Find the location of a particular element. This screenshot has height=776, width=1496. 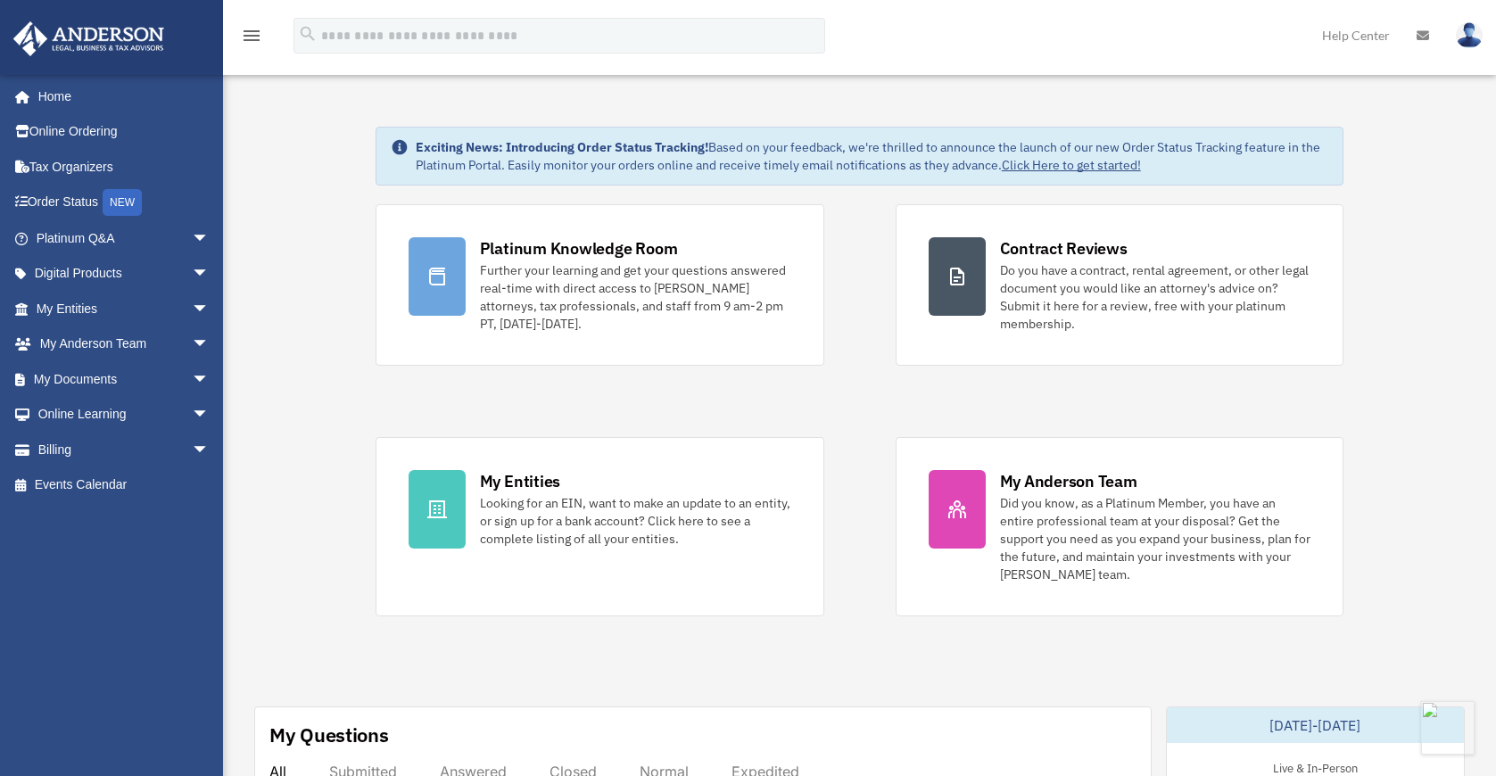

div: My Entities is located at coordinates (520, 481).